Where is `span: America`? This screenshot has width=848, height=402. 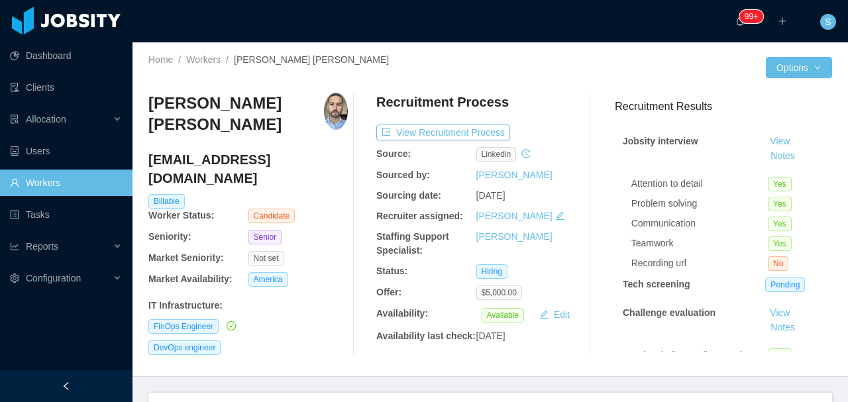
span: America is located at coordinates (268, 280).